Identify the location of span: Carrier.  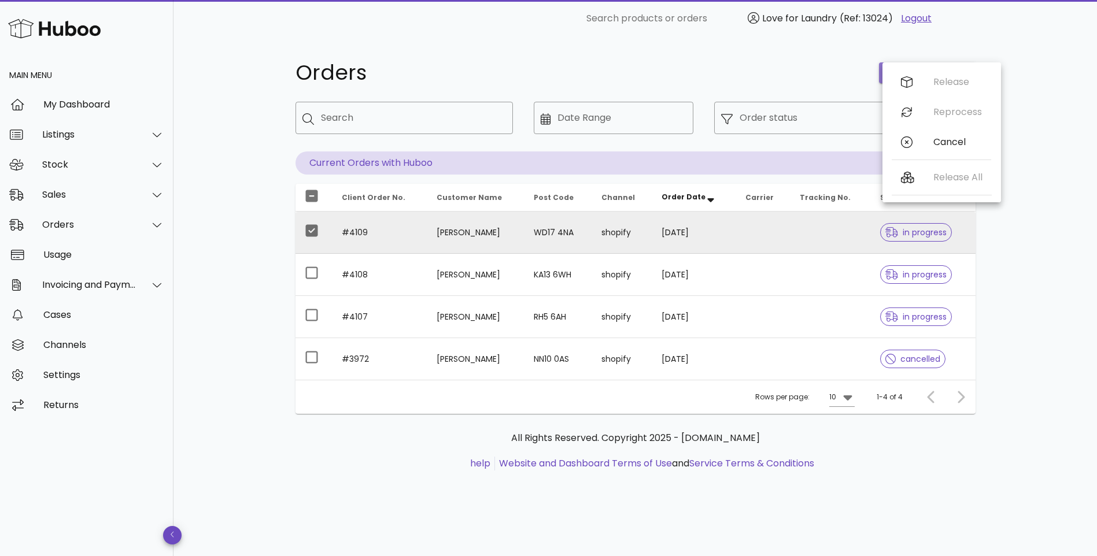
(759, 197).